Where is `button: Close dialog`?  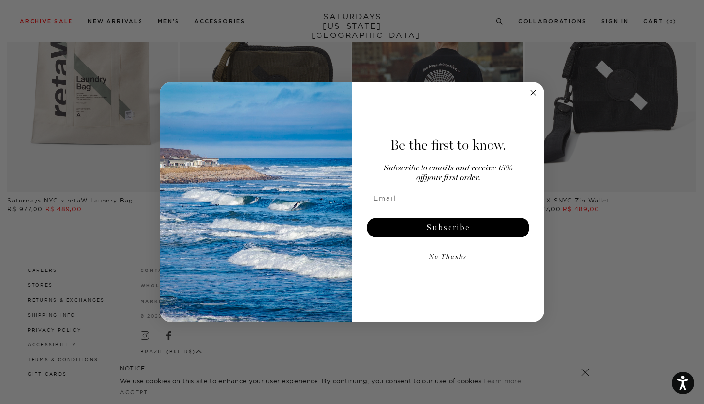
button: Close dialog is located at coordinates (534, 93).